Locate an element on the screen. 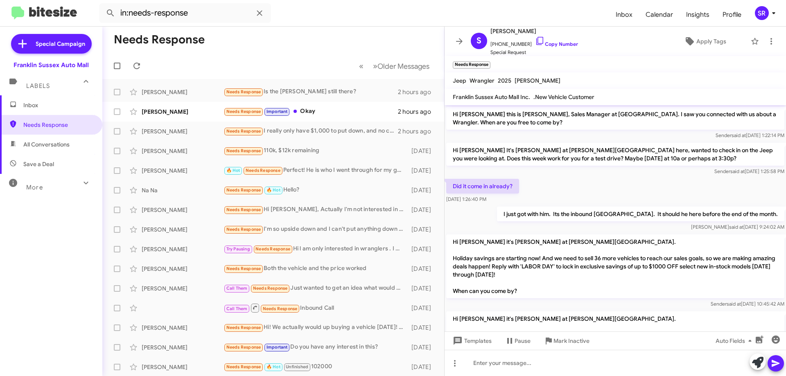  span: .New Vehicle Customer is located at coordinates (563, 97).